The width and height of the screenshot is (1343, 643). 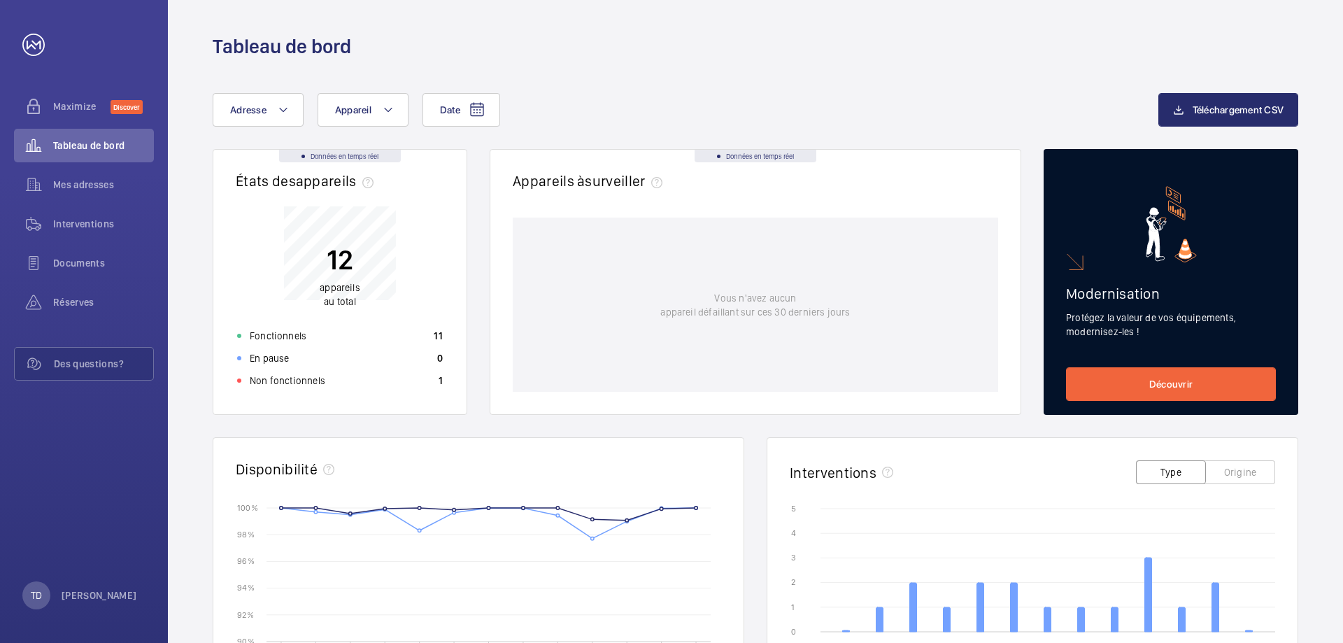 I want to click on p: 1, so click(x=441, y=381).